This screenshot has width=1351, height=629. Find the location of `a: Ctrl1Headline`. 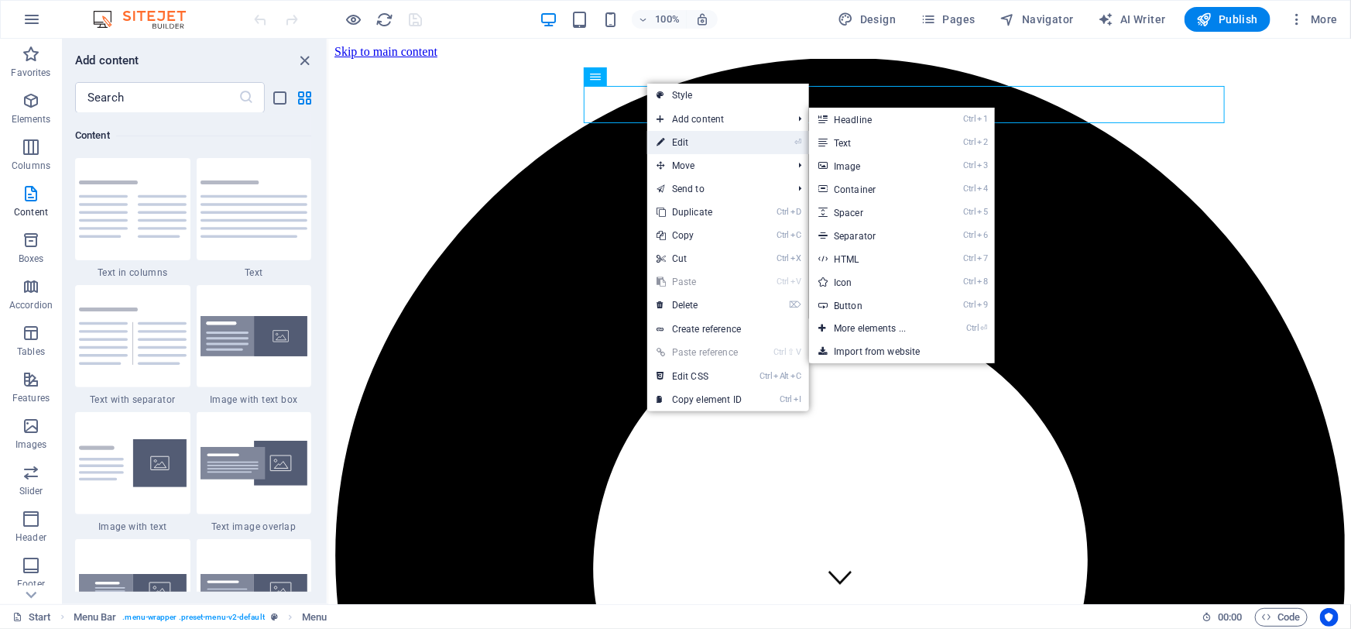

a: Ctrl1Headline is located at coordinates (873, 119).